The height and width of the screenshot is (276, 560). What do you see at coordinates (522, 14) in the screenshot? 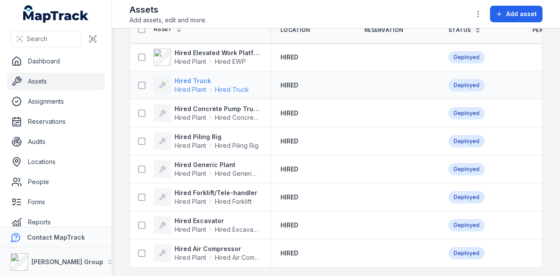
I see `span: Add asset` at bounding box center [522, 14].